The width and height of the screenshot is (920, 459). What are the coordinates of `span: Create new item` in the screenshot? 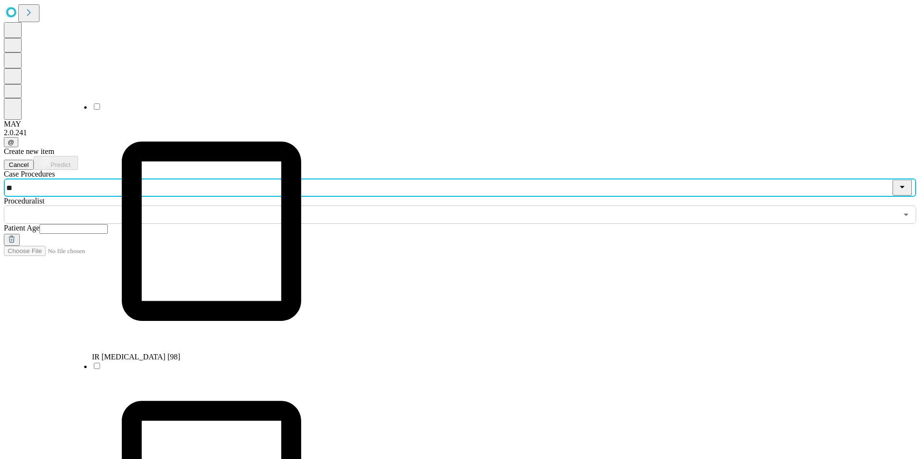 It's located at (29, 151).